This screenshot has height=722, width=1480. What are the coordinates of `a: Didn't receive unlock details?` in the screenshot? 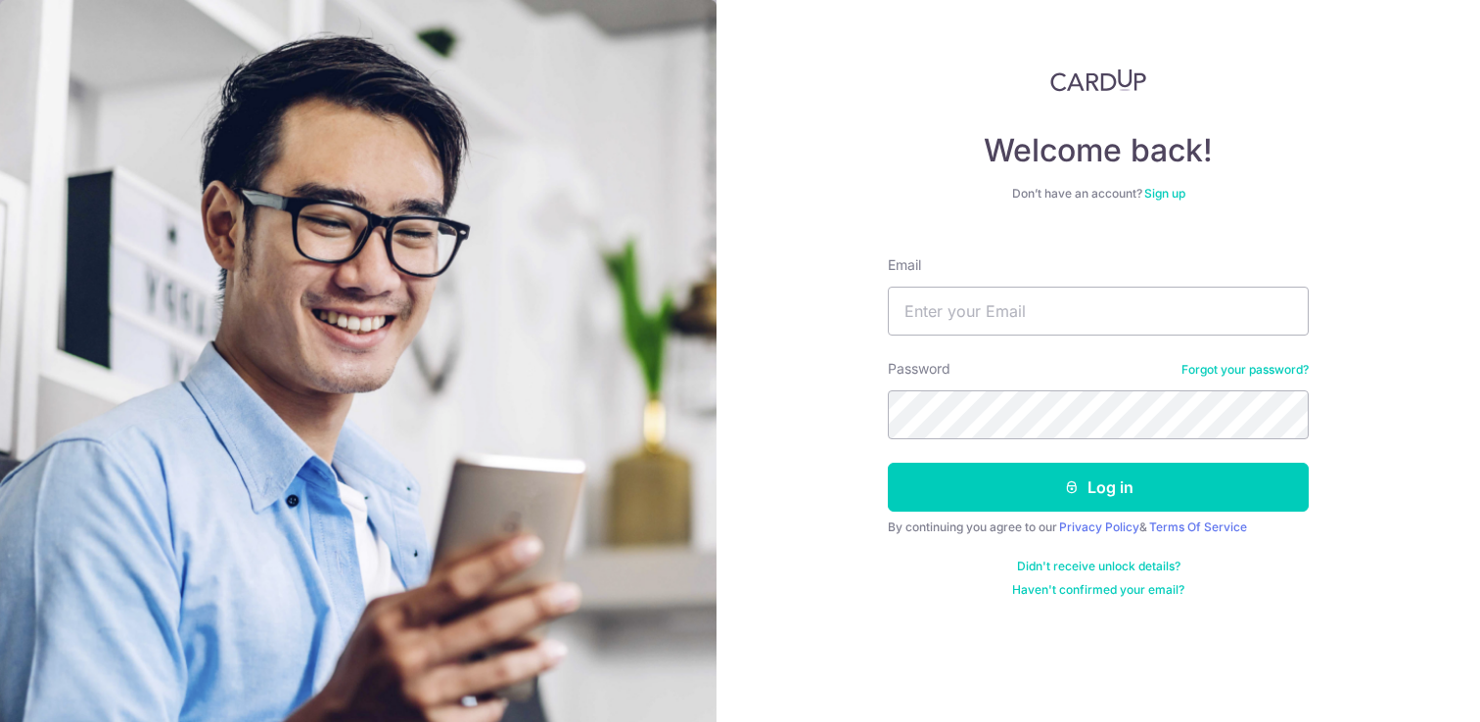 It's located at (1098, 567).